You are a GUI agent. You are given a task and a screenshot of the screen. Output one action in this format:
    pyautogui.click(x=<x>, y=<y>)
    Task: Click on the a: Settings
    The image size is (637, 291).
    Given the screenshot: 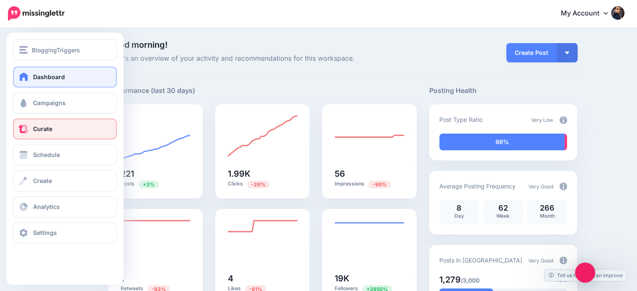 What is the action you would take?
    pyautogui.click(x=65, y=233)
    